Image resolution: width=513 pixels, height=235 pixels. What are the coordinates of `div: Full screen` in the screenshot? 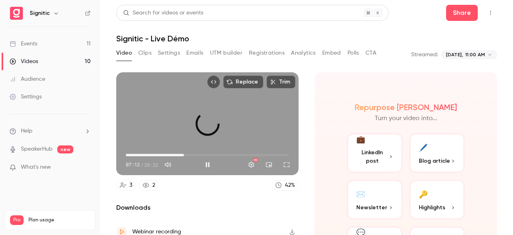 It's located at (287, 164).